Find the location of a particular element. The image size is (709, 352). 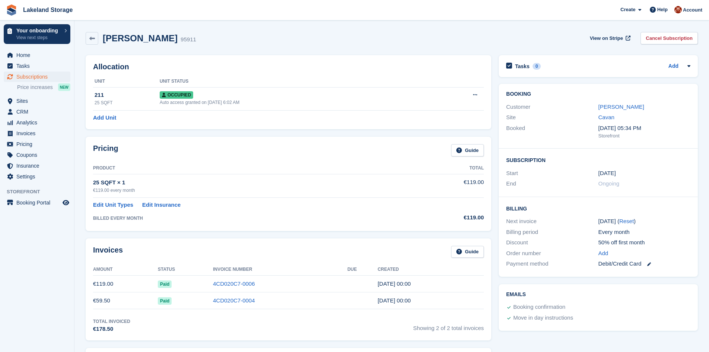

div: Site is located at coordinates (552, 117).